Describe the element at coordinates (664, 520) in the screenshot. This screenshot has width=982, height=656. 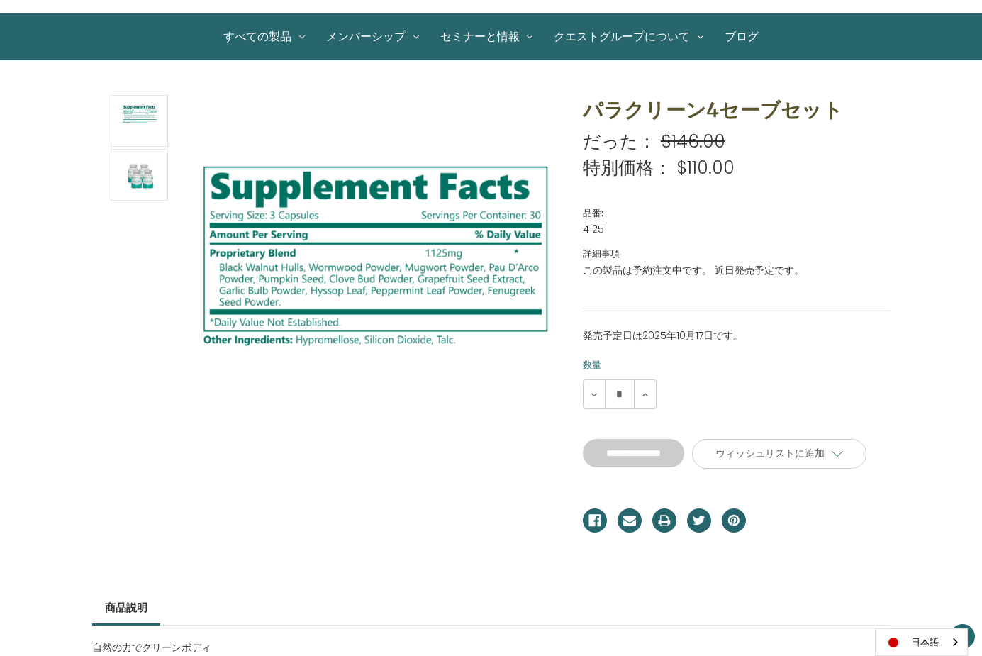
I see `a: プリント` at that location.